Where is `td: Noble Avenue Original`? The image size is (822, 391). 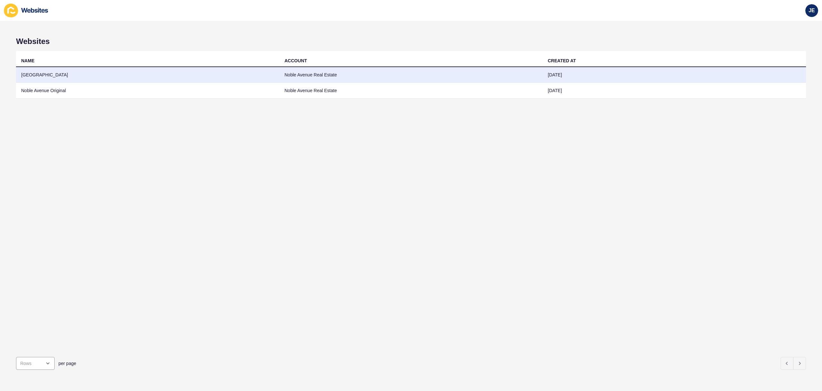
td: Noble Avenue Original is located at coordinates (148, 91).